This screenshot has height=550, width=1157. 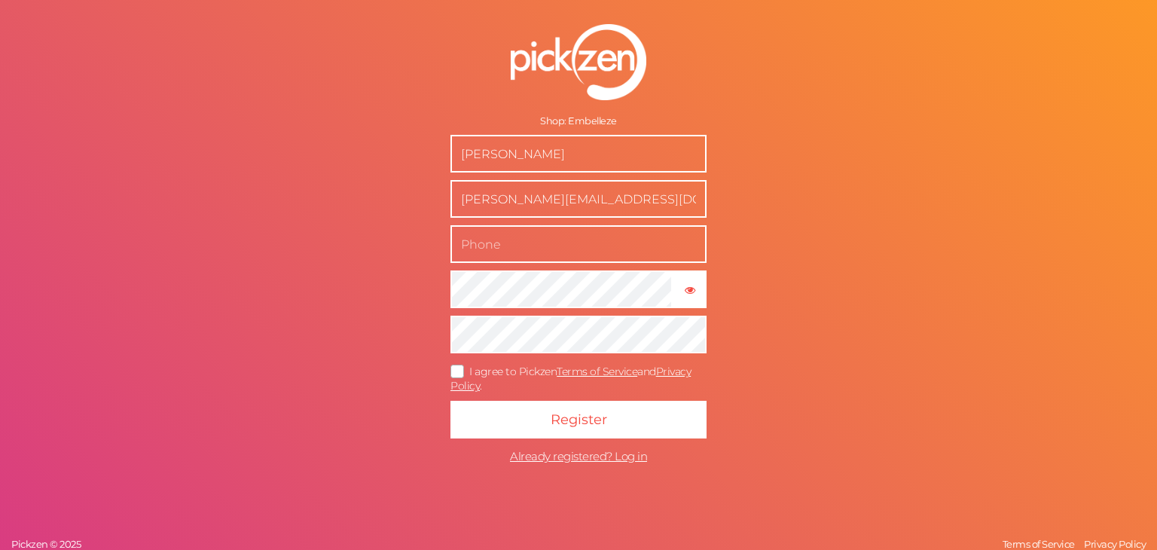 I want to click on span: Register, so click(x=579, y=420).